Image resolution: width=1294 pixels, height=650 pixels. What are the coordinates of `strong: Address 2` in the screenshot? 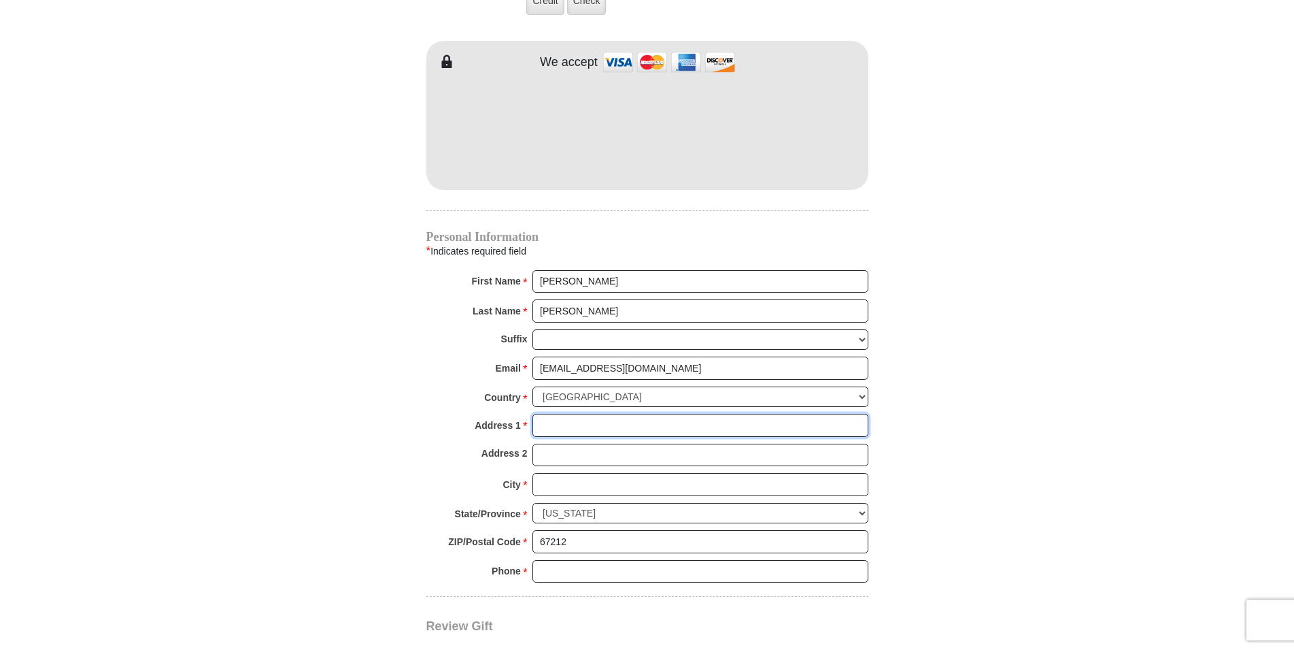 It's located at (505, 453).